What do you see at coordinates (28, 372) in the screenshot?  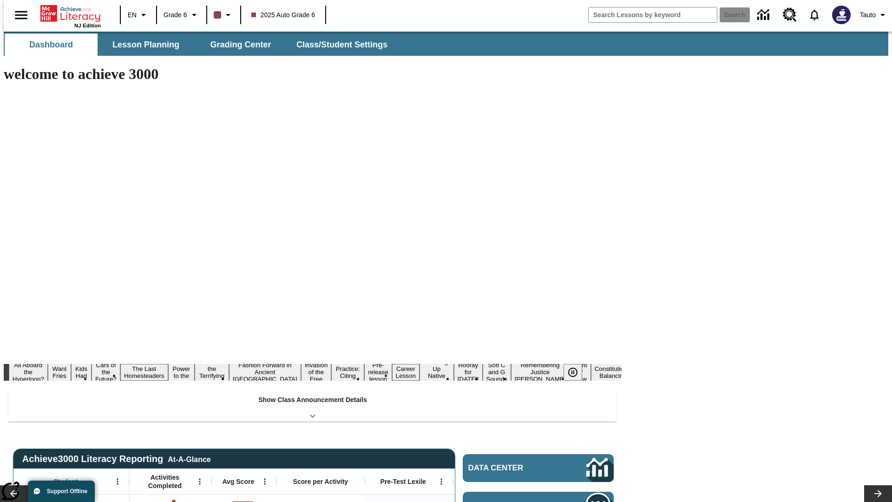 I see `button: Slide 1 All Aboard the Hyperloop?` at bounding box center [28, 372].